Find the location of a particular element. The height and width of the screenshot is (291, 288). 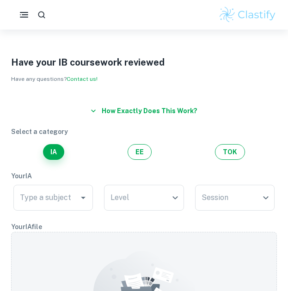

a: Clastify logo is located at coordinates (248, 15).